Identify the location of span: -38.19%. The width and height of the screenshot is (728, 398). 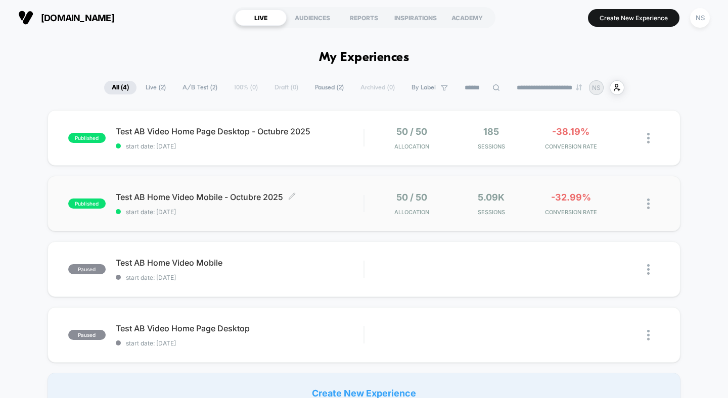
(571, 131).